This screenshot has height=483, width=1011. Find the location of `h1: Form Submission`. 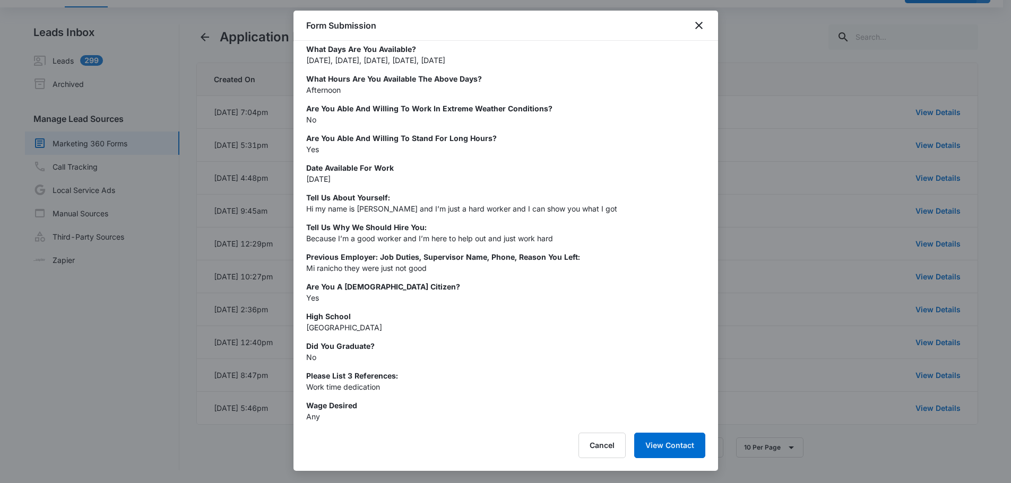

h1: Form Submission is located at coordinates (341, 25).